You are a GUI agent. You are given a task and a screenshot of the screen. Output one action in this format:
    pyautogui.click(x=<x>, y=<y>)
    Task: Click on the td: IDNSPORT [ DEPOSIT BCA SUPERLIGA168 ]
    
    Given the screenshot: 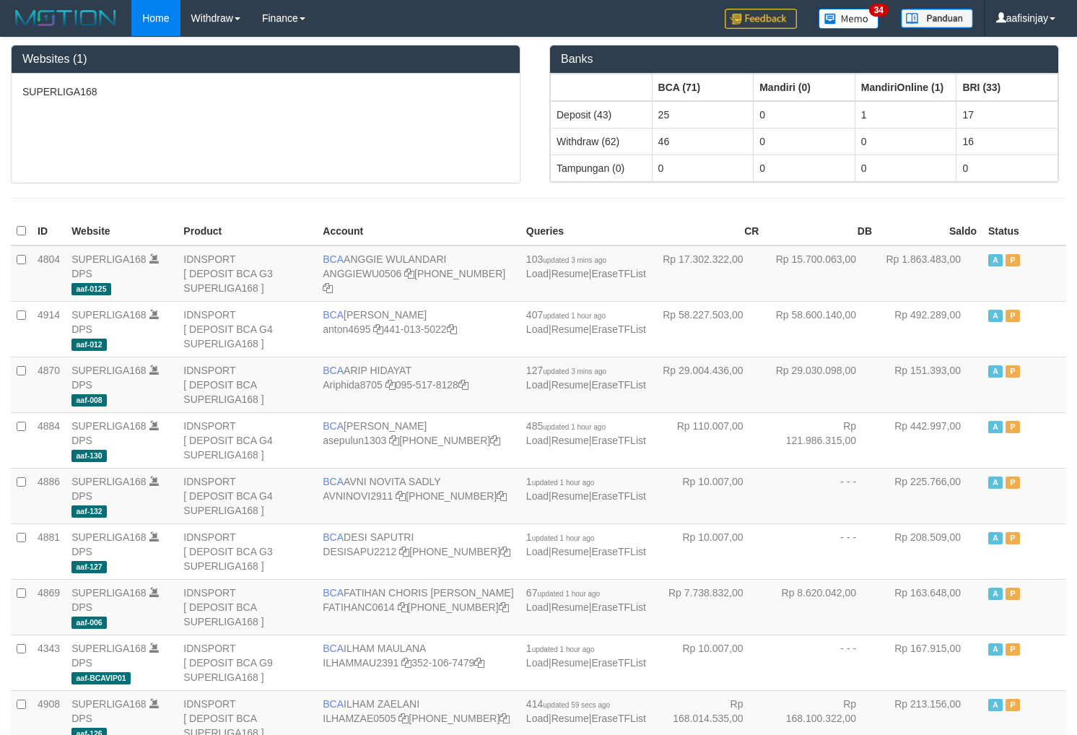 What is the action you would take?
    pyautogui.click(x=247, y=607)
    